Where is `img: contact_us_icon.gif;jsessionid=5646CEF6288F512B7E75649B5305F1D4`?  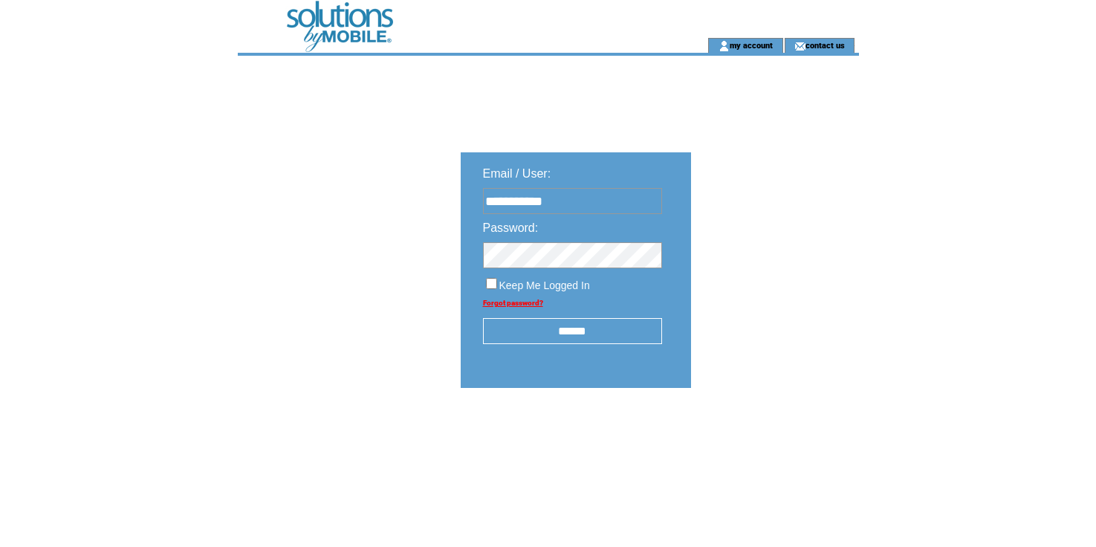
img: contact_us_icon.gif;jsessionid=5646CEF6288F512B7E75649B5305F1D4 is located at coordinates (799, 46).